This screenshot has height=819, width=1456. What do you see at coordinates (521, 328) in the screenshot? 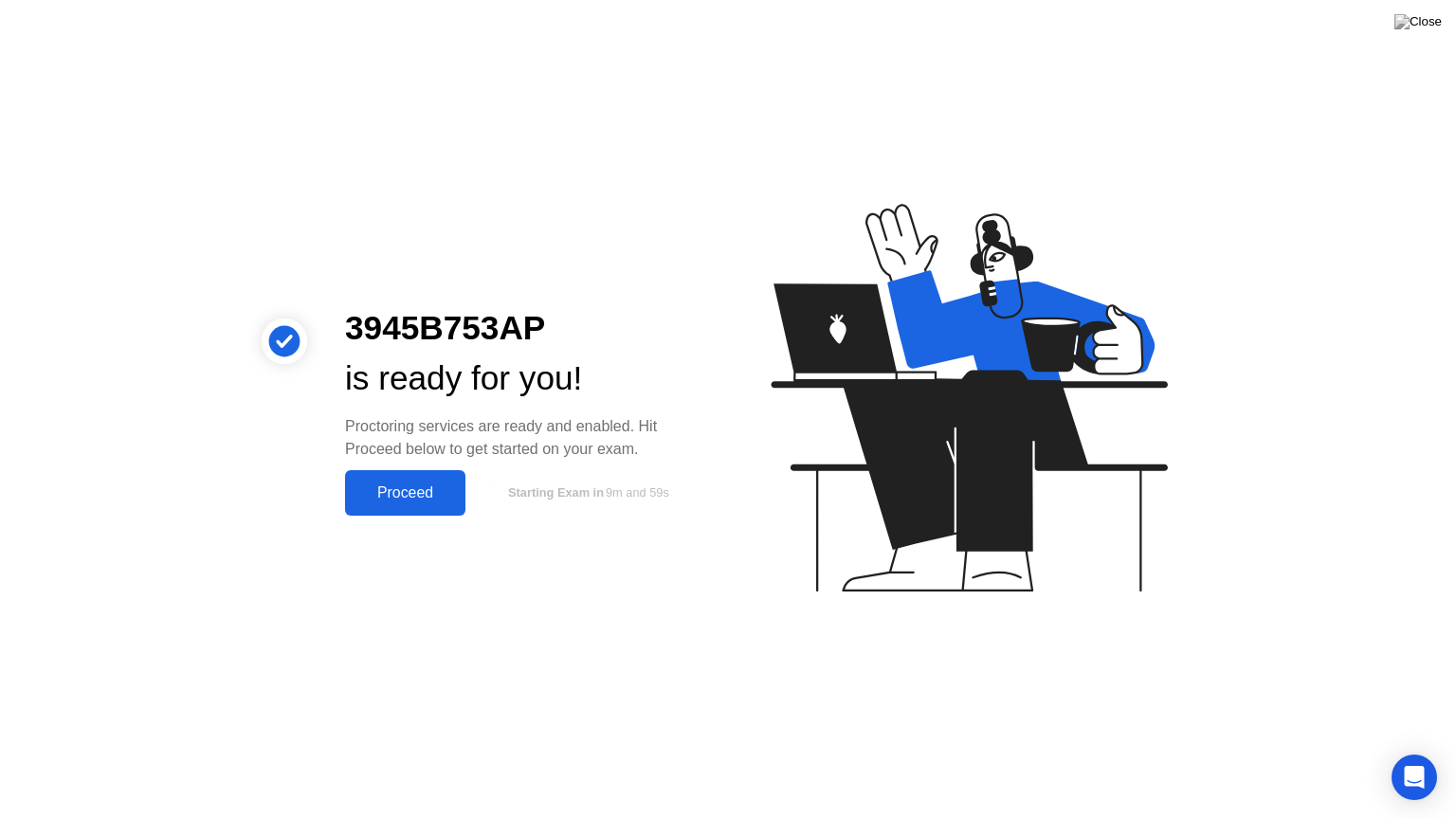
I see `div: 3945B753AP` at bounding box center [521, 328].